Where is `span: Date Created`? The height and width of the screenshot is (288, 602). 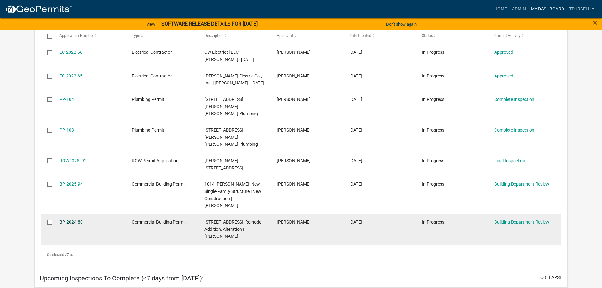 span: Date Created is located at coordinates (360, 36).